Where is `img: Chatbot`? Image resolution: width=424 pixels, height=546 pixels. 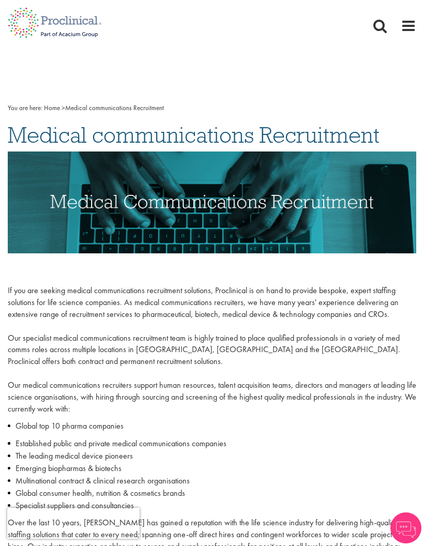
img: Chatbot is located at coordinates (406, 528).